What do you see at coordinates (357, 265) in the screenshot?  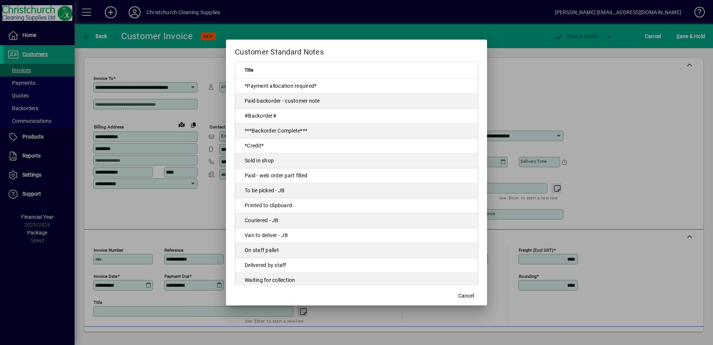 I see `td: Delivered by staff` at bounding box center [357, 265].